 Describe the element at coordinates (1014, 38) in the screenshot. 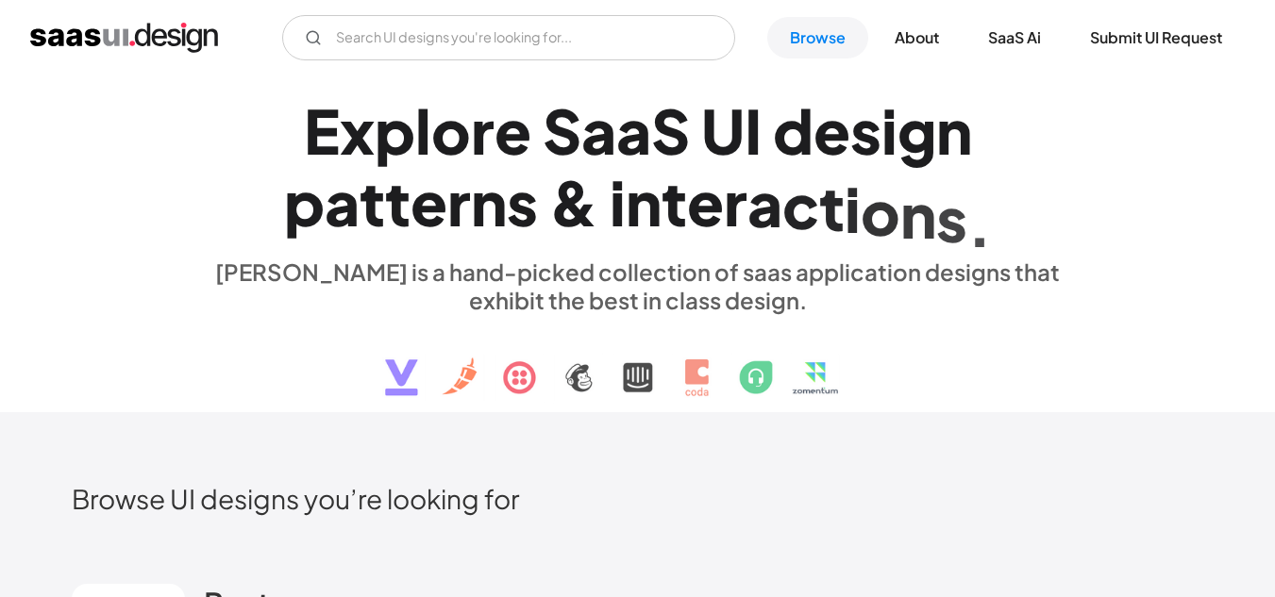

I see `a: SaaS Ai` at that location.